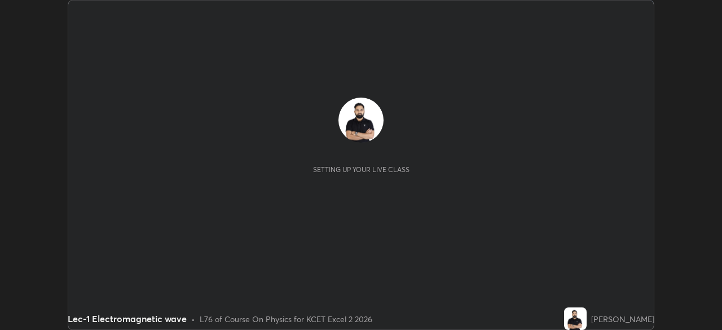 The image size is (722, 330). I want to click on div: Setting up your live class, so click(361, 169).